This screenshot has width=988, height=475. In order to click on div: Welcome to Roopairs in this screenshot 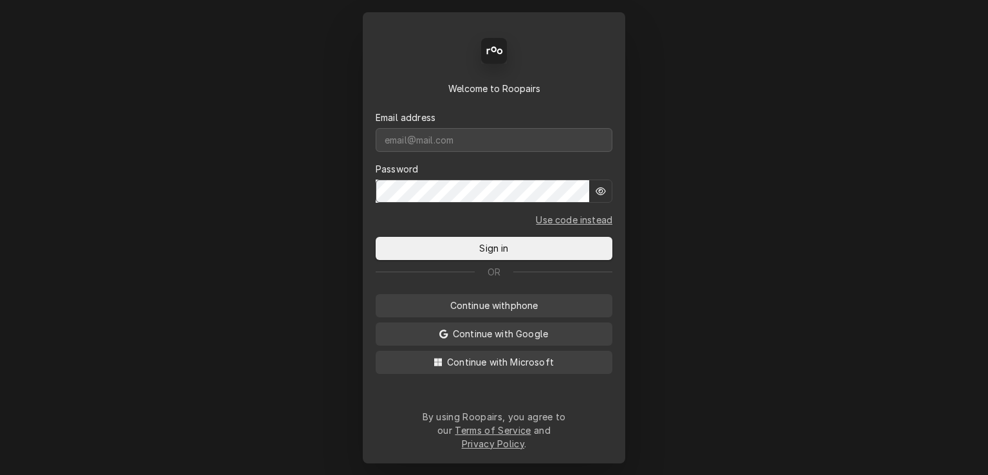, I will do `click(494, 88)`.